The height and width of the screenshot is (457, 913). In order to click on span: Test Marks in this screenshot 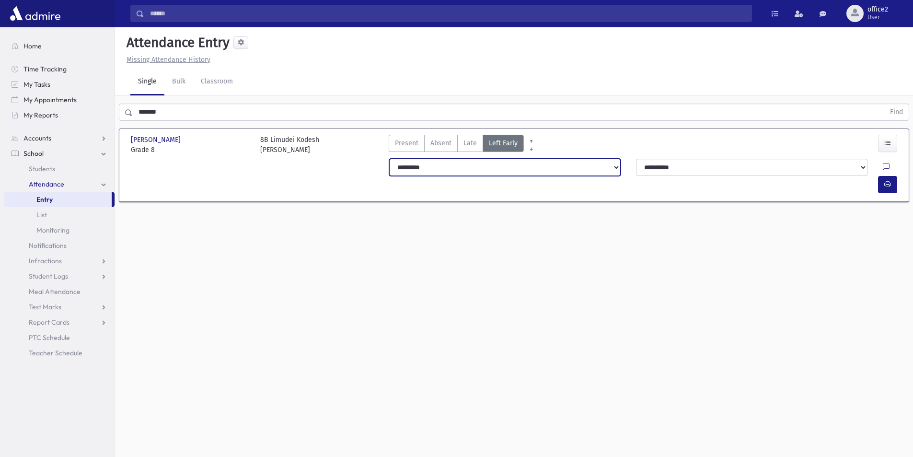, I will do `click(45, 307)`.